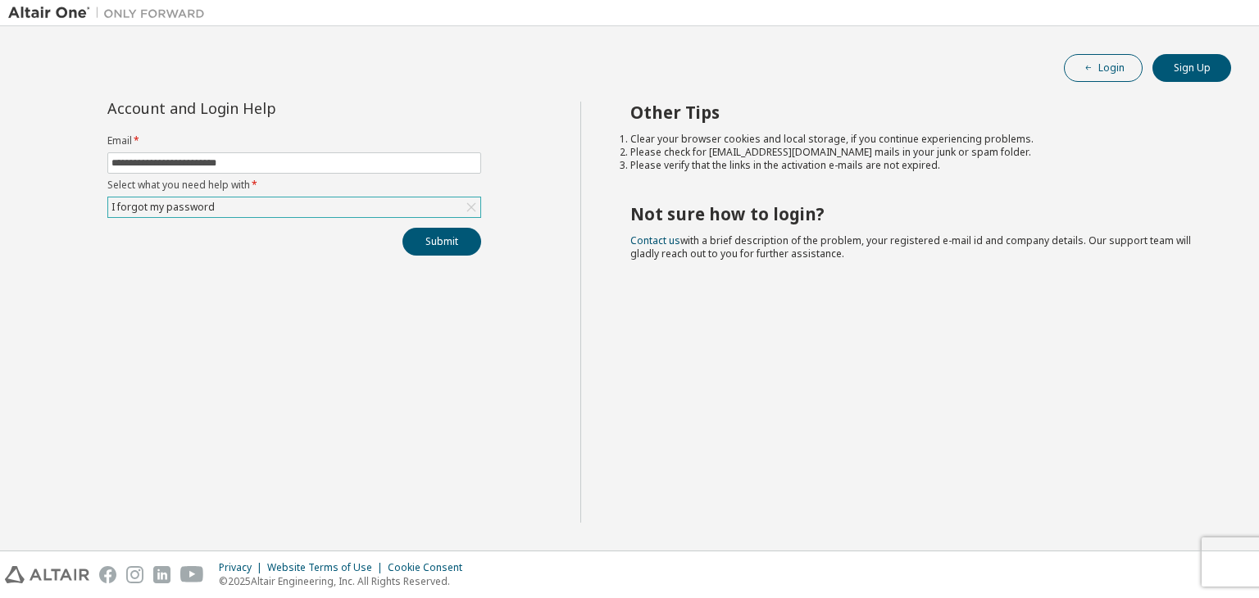 Image resolution: width=1259 pixels, height=598 pixels. I want to click on img: Altair One, so click(111, 13).